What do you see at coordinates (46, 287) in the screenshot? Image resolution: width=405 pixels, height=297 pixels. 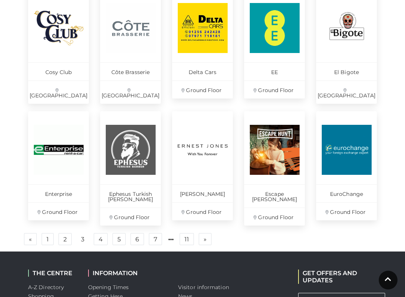 I see `a: A-Z Directory` at bounding box center [46, 287].